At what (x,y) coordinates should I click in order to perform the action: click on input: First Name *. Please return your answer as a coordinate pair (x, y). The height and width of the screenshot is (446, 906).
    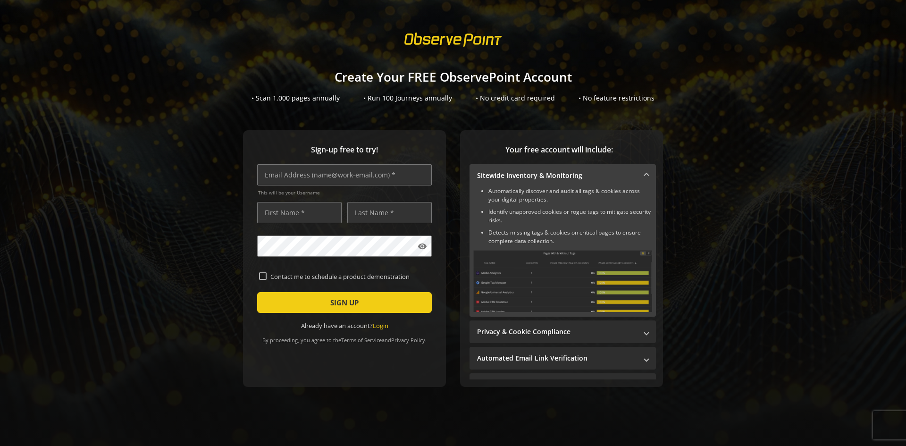
    Looking at the image, I should click on (299, 212).